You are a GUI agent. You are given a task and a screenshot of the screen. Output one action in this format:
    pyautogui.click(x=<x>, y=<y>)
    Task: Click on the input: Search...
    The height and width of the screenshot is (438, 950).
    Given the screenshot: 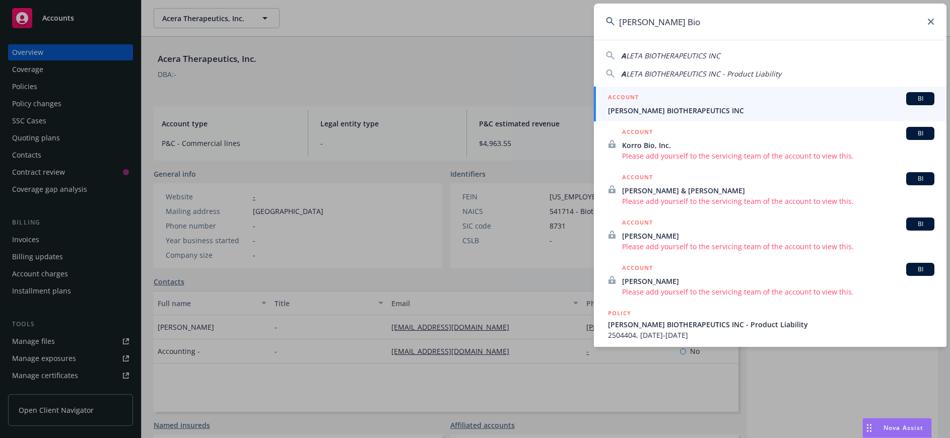 What is the action you would take?
    pyautogui.click(x=770, y=22)
    